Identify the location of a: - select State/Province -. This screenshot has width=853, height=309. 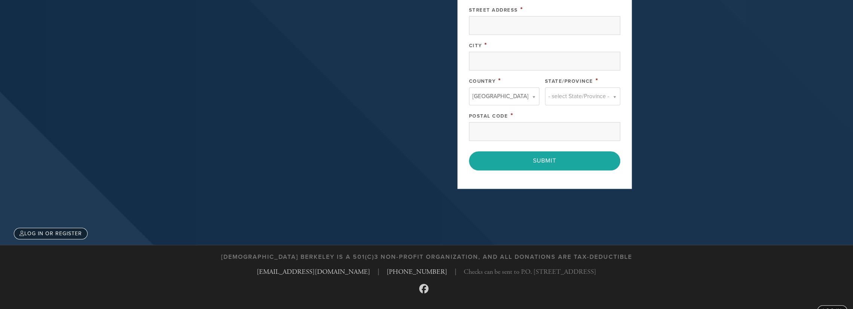
(582, 96).